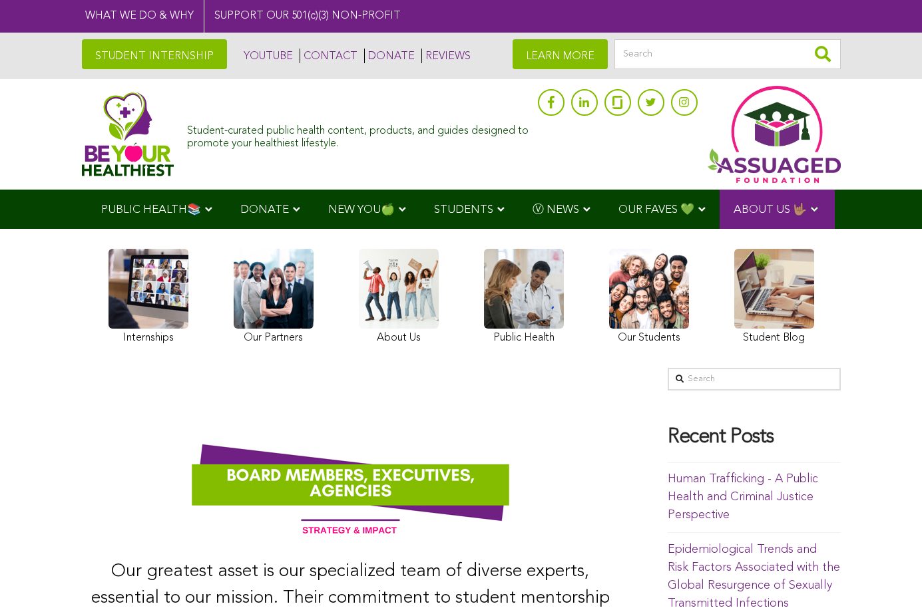 The width and height of the screenshot is (922, 614). What do you see at coordinates (328, 56) in the screenshot?
I see `a: CONTACT` at bounding box center [328, 56].